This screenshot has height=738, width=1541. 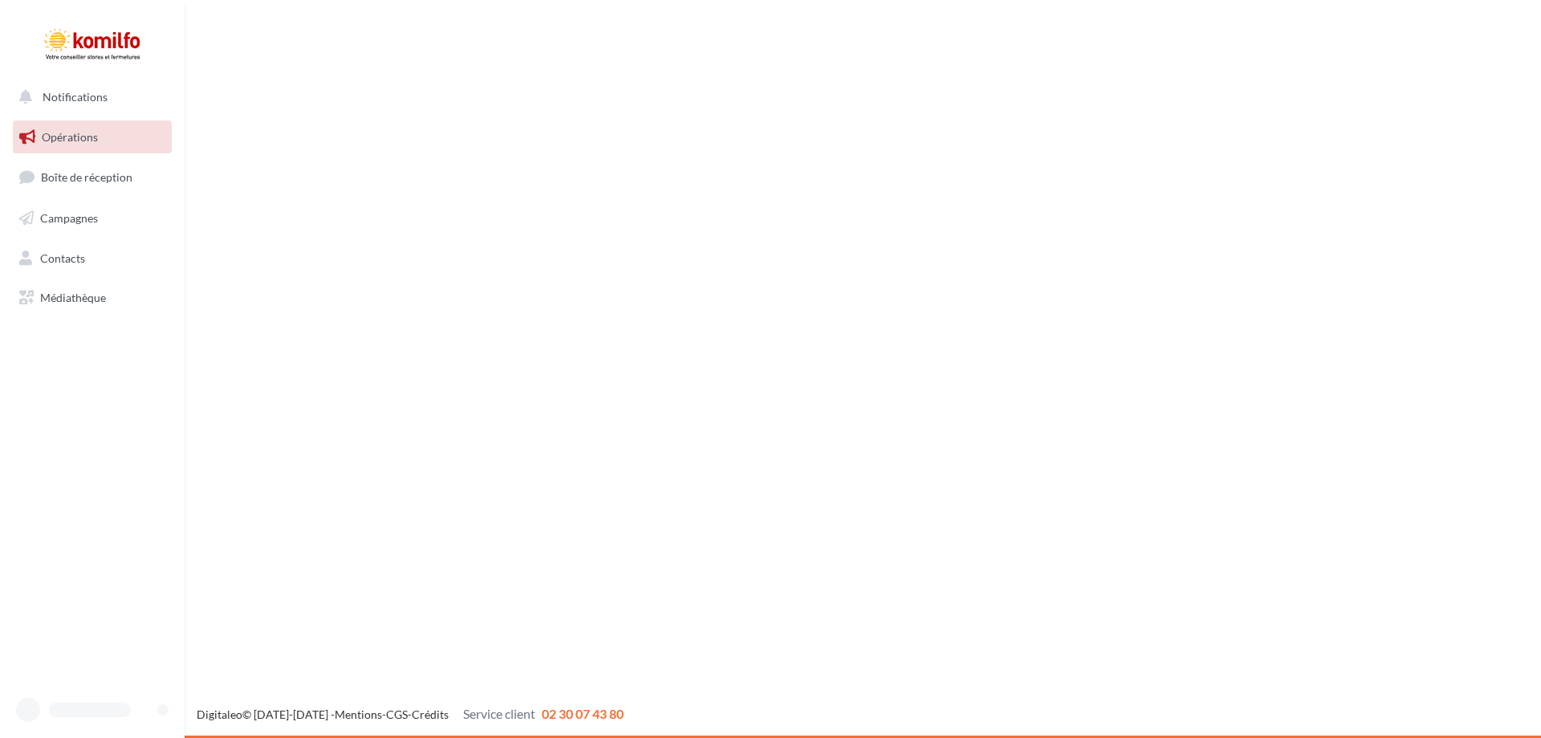 I want to click on span: Contacts, so click(x=63, y=257).